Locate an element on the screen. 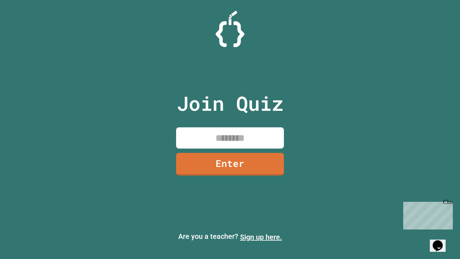  a: Enter is located at coordinates (230, 164).